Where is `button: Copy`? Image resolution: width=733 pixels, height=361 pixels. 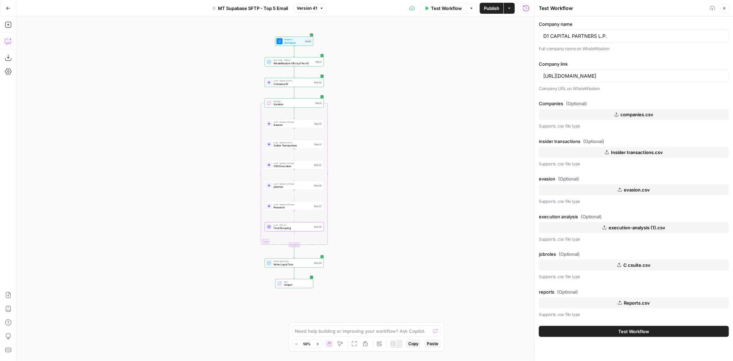 button: Copy is located at coordinates (413, 343).